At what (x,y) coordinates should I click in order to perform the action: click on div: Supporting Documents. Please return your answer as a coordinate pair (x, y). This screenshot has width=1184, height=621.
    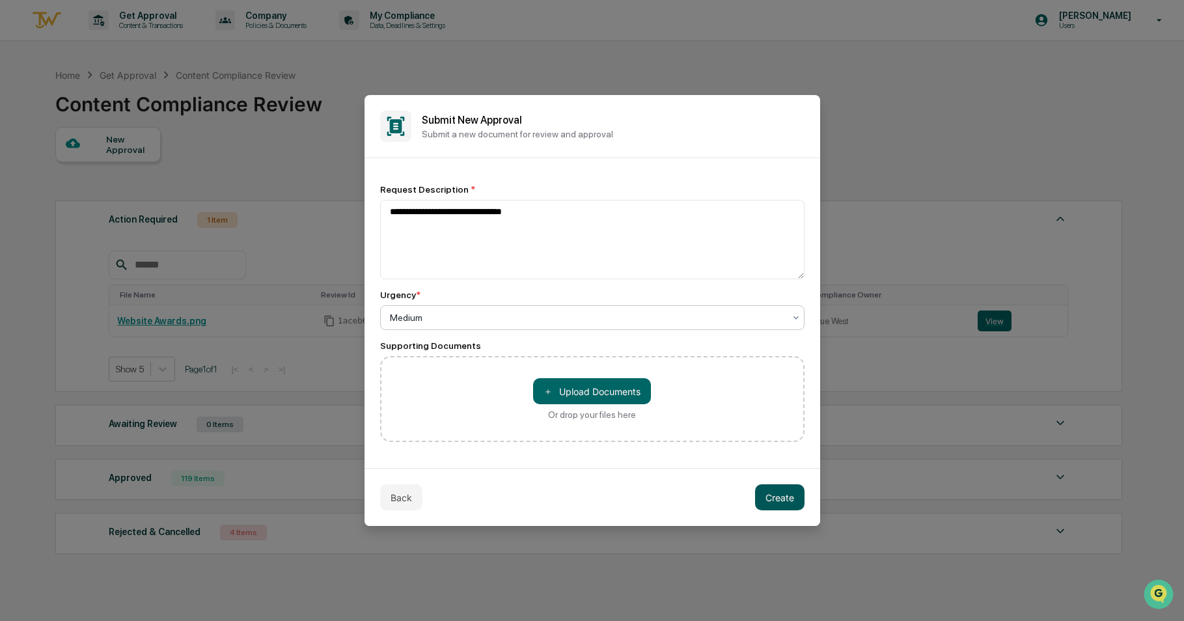
    Looking at the image, I should click on (592, 346).